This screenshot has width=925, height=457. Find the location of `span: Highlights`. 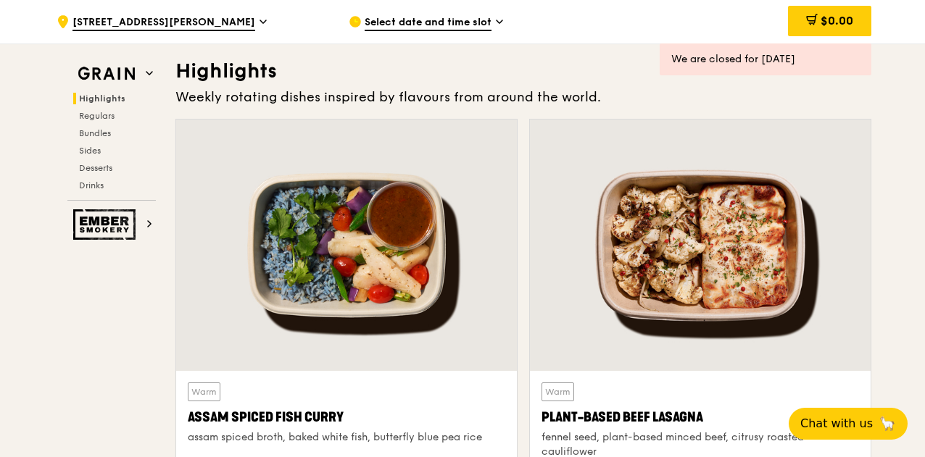

span: Highlights is located at coordinates (102, 99).